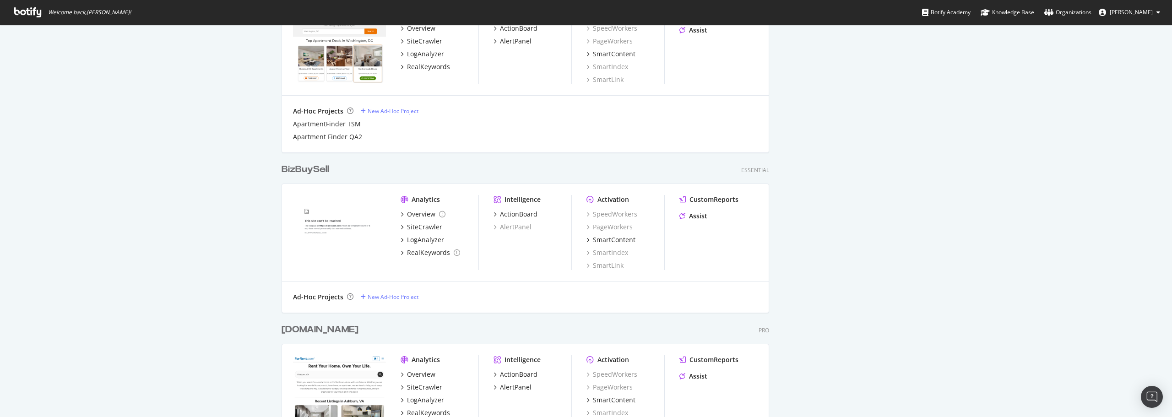 The height and width of the screenshot is (417, 1172). What do you see at coordinates (755, 170) in the screenshot?
I see `div: Essential` at bounding box center [755, 170].